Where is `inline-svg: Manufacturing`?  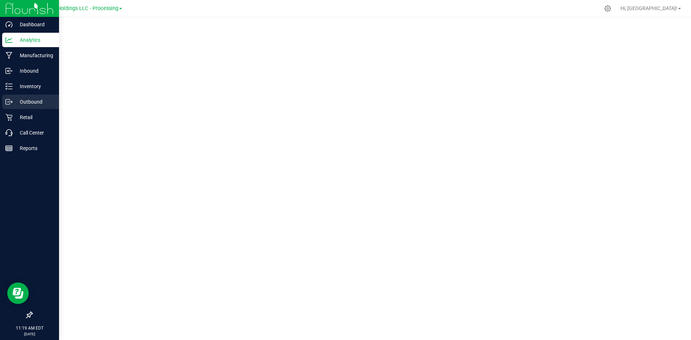
inline-svg: Manufacturing is located at coordinates (9, 55).